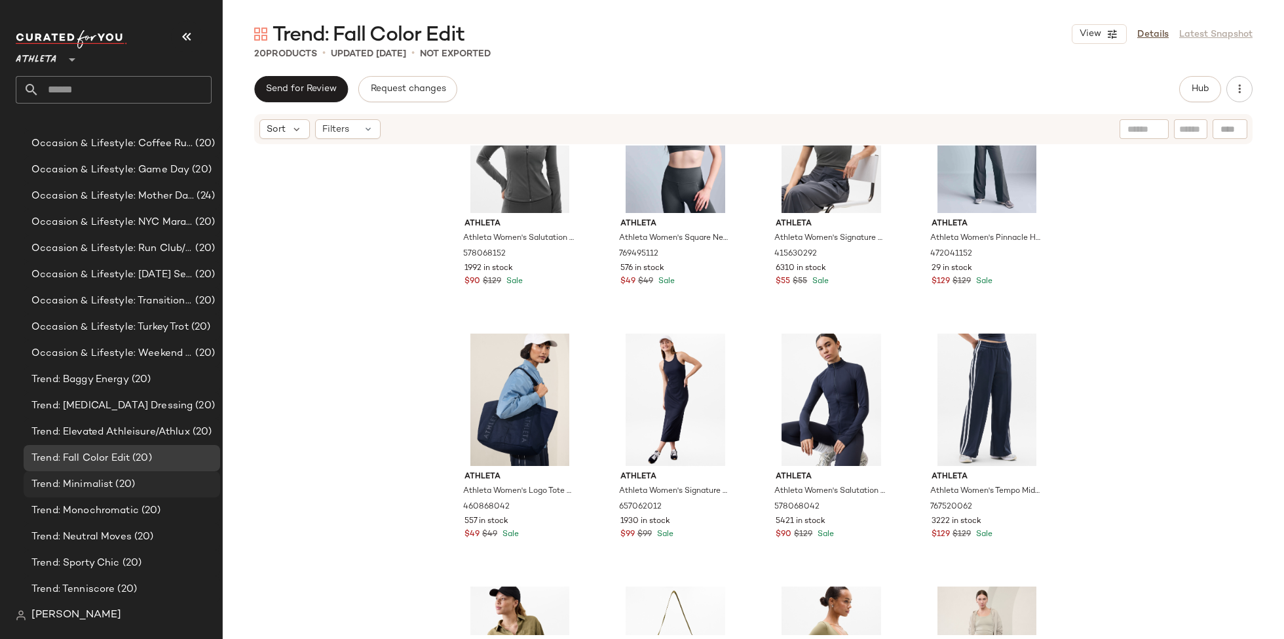 The height and width of the screenshot is (639, 1284). What do you see at coordinates (985, 238) in the screenshot?
I see `span: Athleta Women's Pinnacle High Rise Trouser Shadow Grey Size 16` at bounding box center [985, 238].